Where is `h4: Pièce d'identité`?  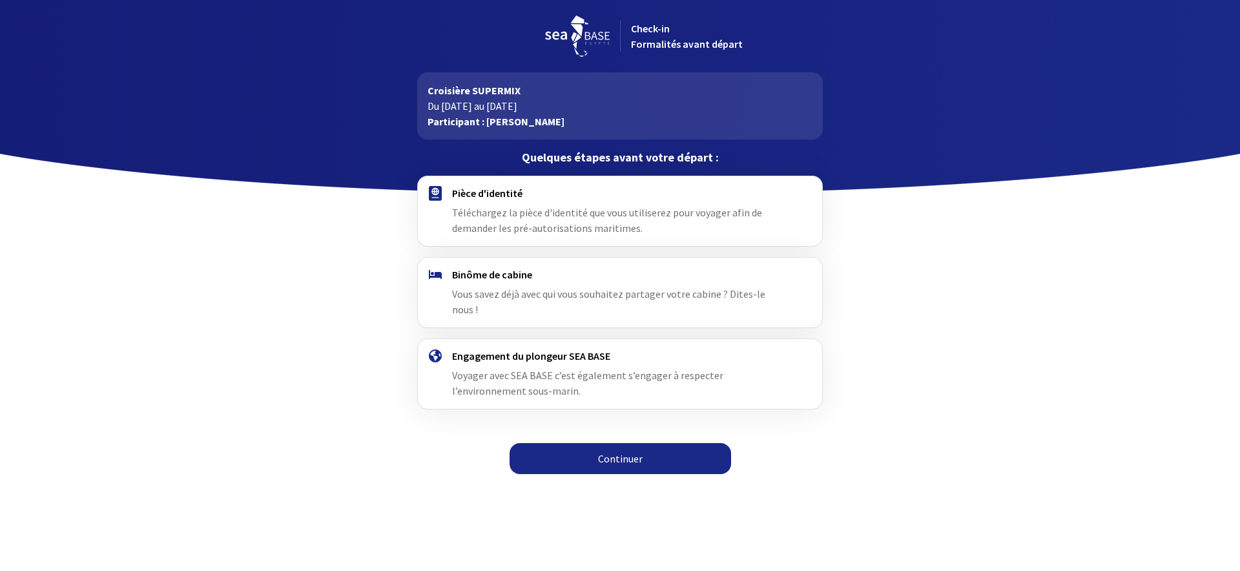
h4: Pièce d'identité is located at coordinates (619, 193).